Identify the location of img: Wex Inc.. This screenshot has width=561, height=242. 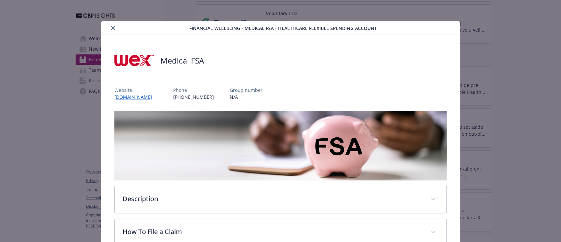
(134, 61).